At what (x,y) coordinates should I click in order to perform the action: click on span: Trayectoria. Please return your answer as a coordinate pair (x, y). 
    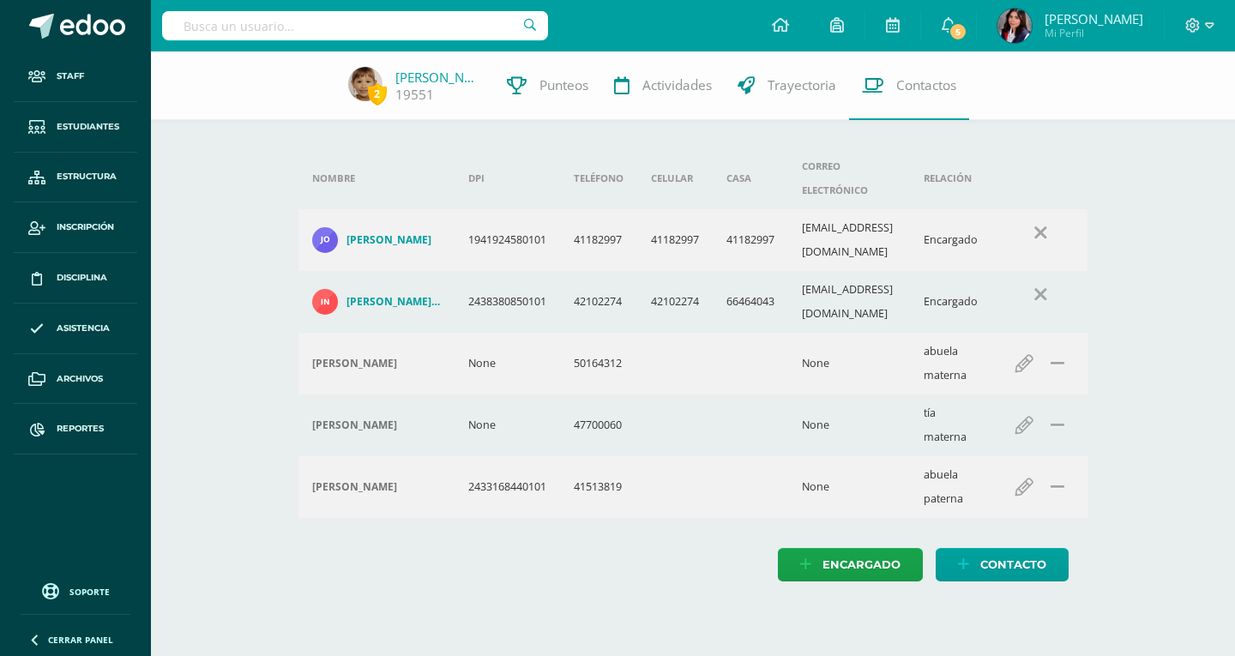
    Looking at the image, I should click on (802, 85).